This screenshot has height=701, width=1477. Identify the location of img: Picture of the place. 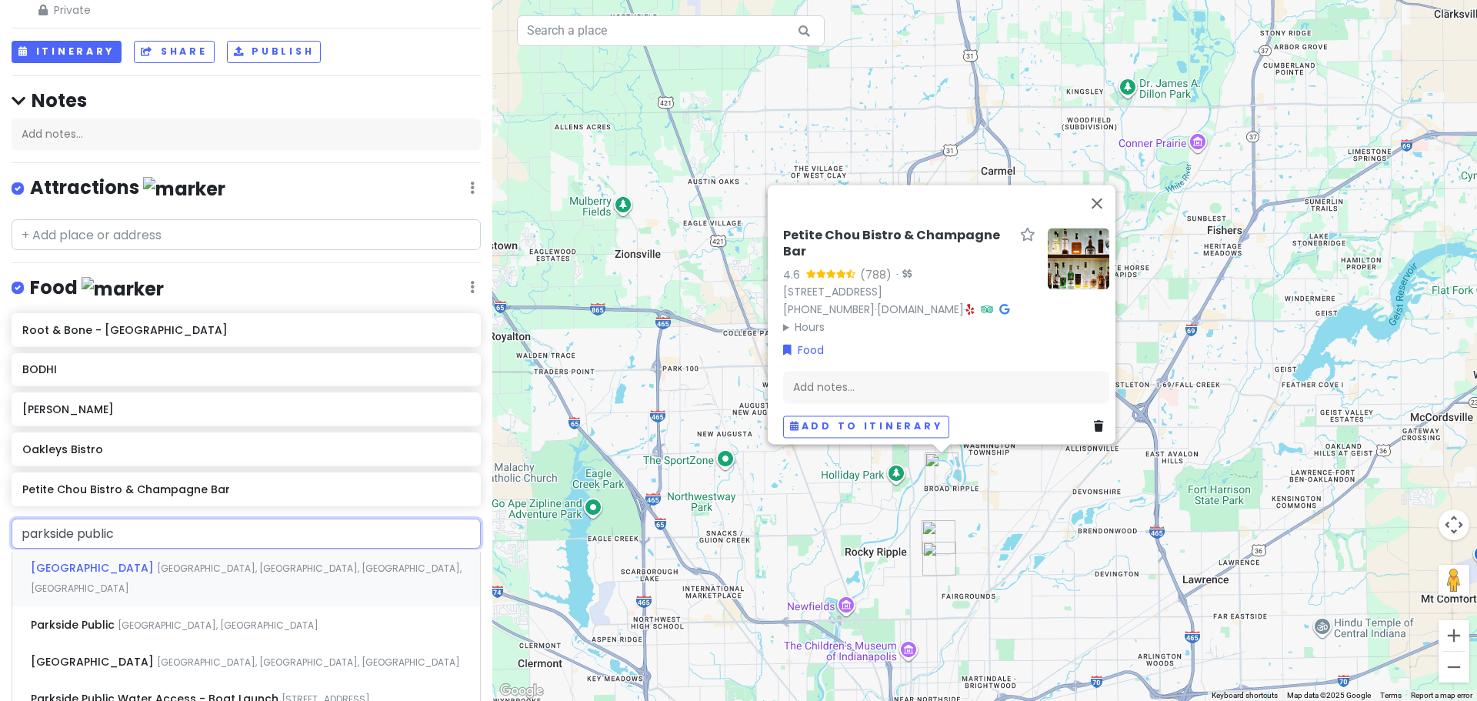
(1078, 258).